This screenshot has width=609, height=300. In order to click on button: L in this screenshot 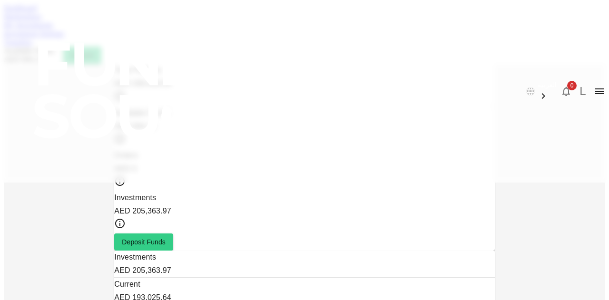, I will do `click(583, 91)`.